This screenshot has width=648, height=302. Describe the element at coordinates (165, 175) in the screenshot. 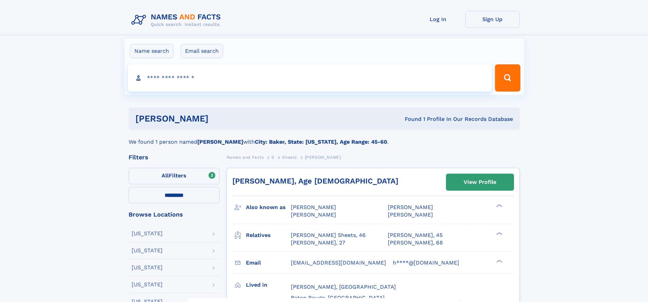

I see `span: All` at that location.